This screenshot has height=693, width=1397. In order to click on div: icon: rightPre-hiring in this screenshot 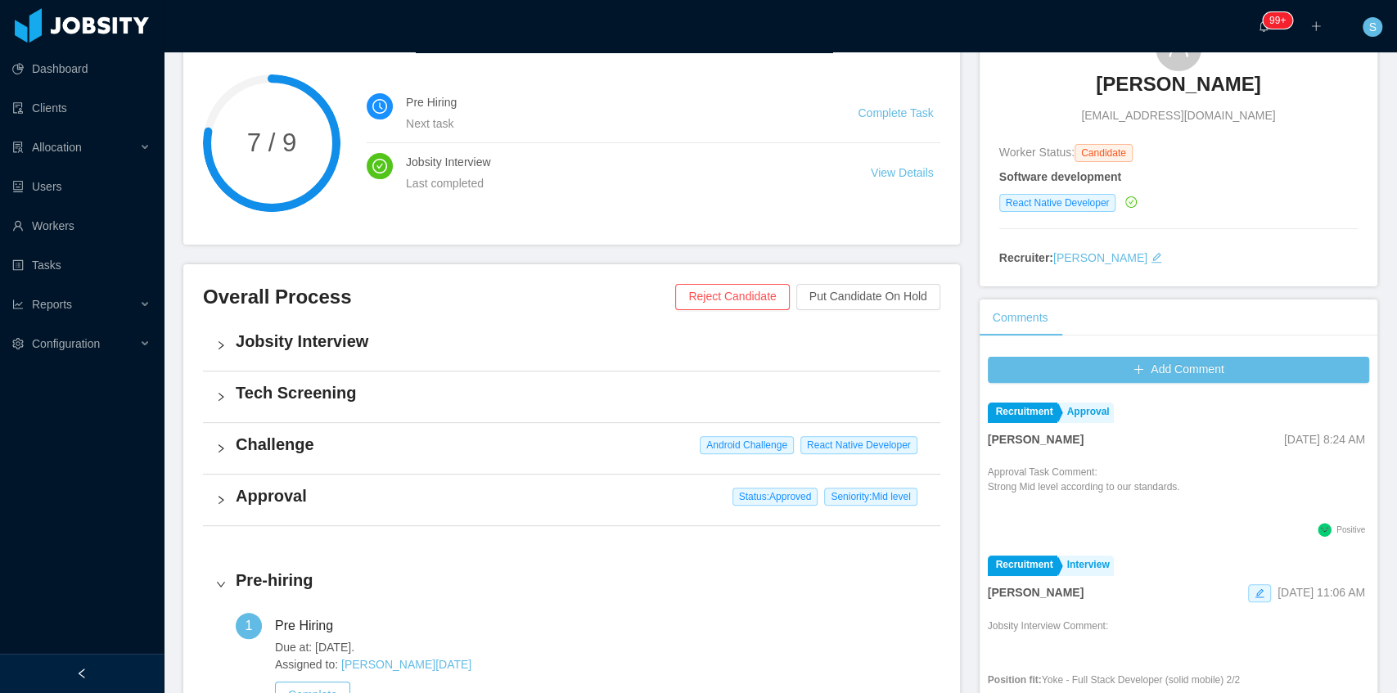, I will do `click(571, 584)`.